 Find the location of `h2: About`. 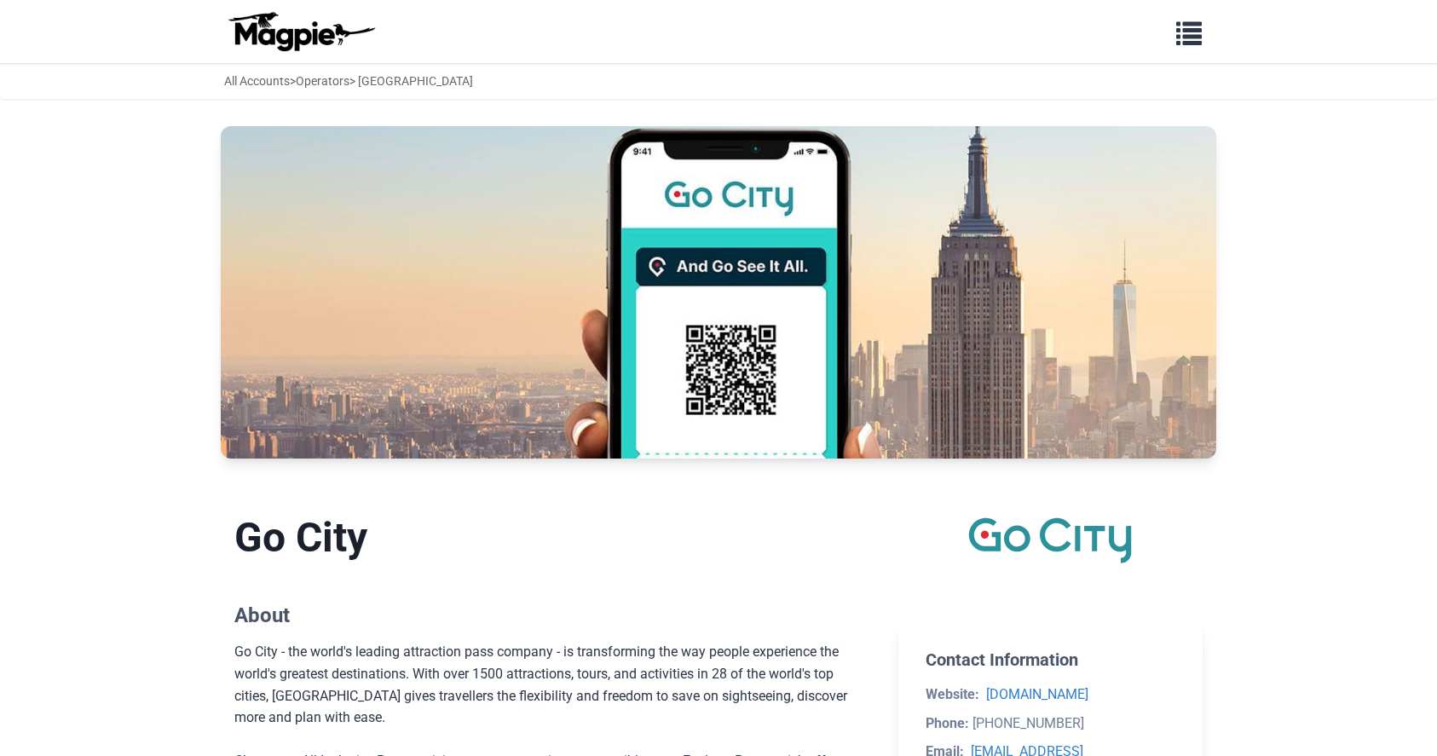

h2: About is located at coordinates (552, 615).